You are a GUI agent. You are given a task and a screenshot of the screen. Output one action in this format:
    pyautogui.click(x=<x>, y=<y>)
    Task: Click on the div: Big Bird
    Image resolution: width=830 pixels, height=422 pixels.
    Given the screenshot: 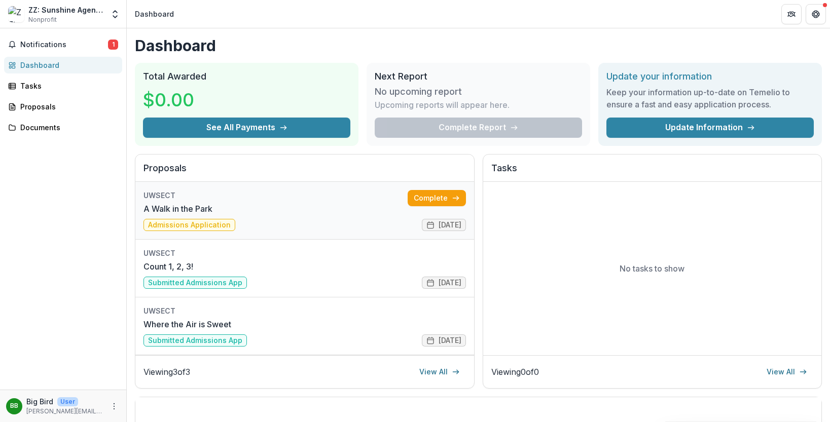 What is the action you would take?
    pyautogui.click(x=14, y=406)
    